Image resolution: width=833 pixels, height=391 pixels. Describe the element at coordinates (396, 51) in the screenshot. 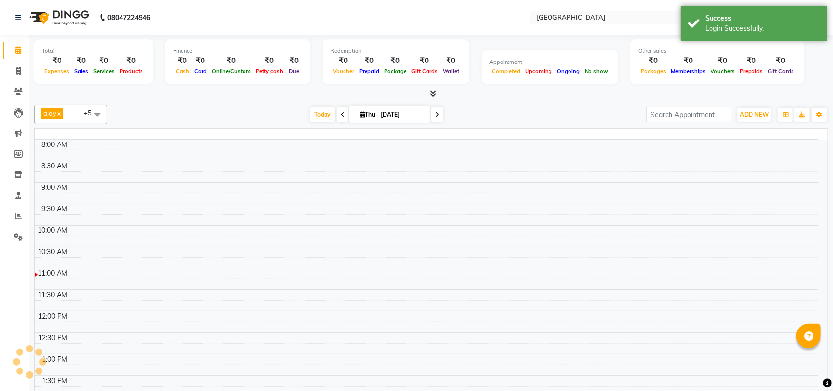

I see `div: Redemption` at that location.